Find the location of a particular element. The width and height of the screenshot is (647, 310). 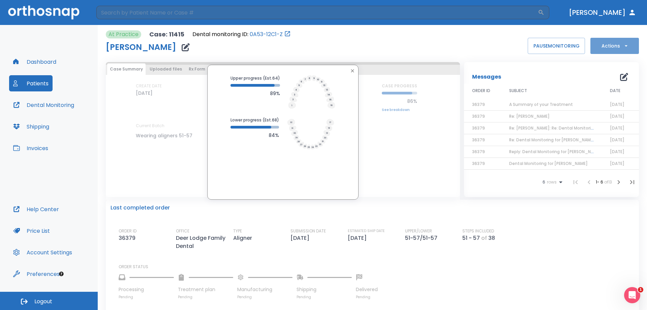

p: Manufacturing is located at coordinates (265, 289).